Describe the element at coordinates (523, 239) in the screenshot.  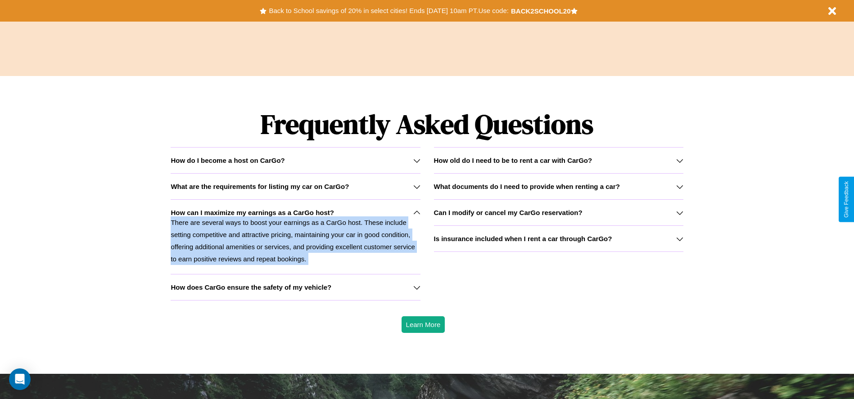
I see `h3: Is insurance included when I rent a car through CarGo?` at that location.